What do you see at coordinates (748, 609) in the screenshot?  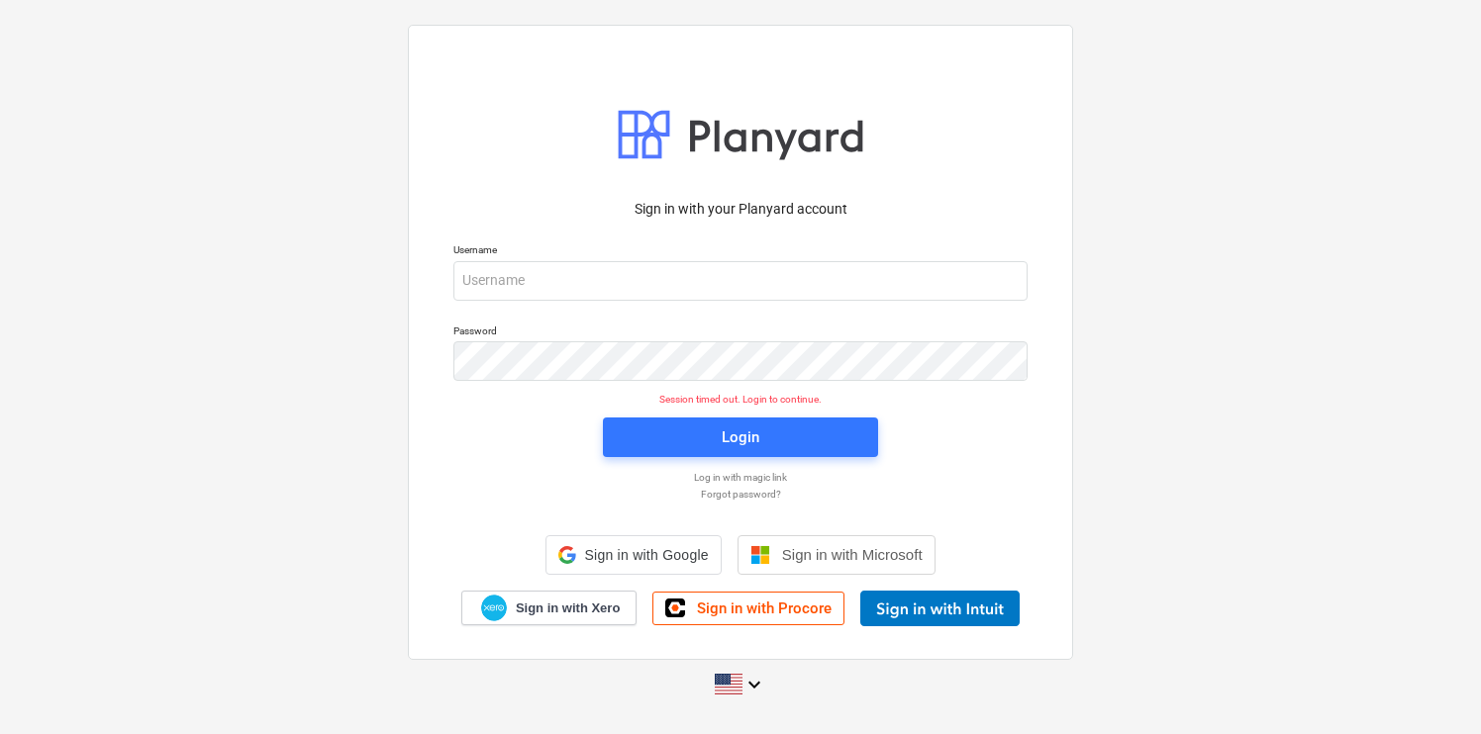 I see `a: Sign in with Procore` at bounding box center [748, 609].